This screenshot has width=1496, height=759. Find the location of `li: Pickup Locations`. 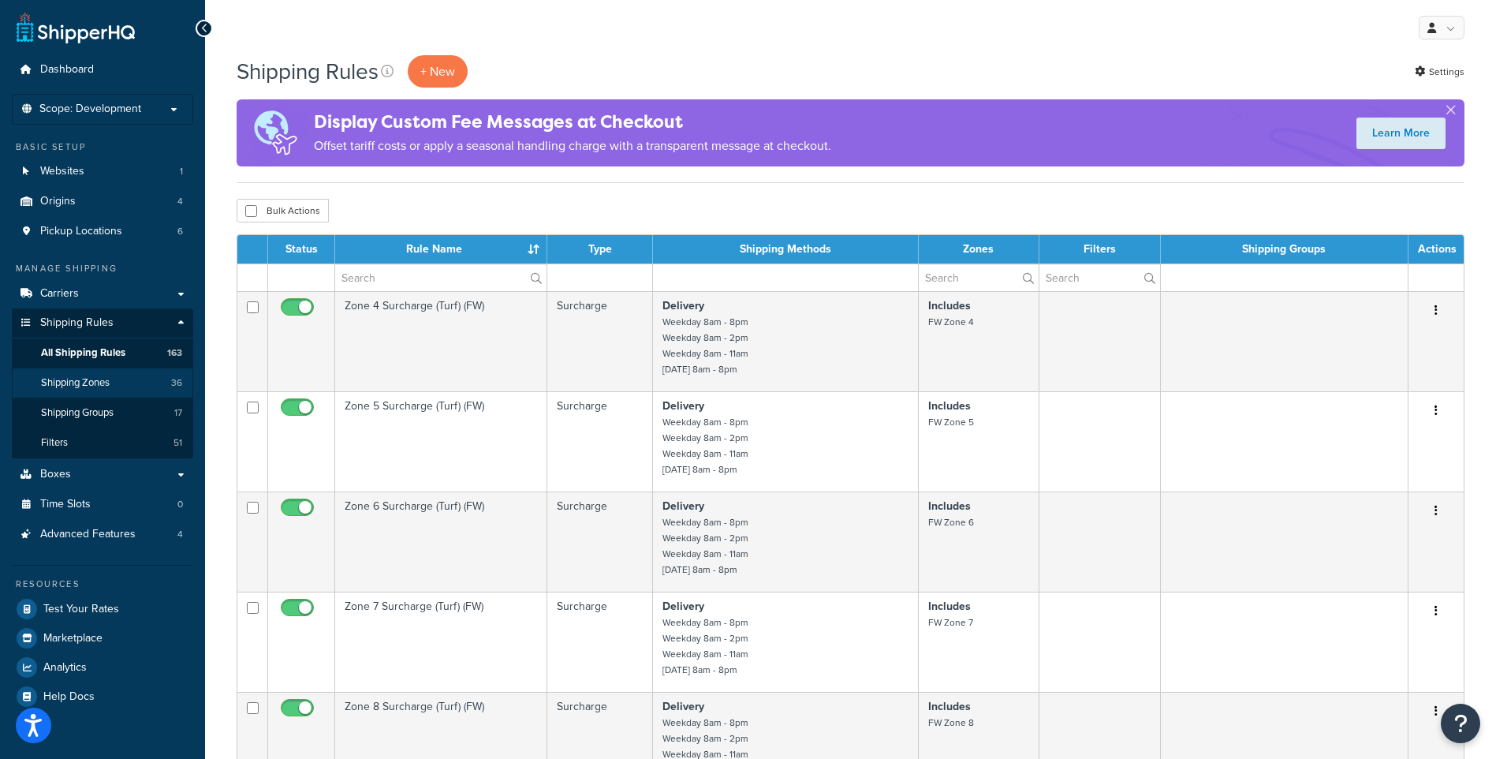

li: Pickup Locations is located at coordinates (103, 231).